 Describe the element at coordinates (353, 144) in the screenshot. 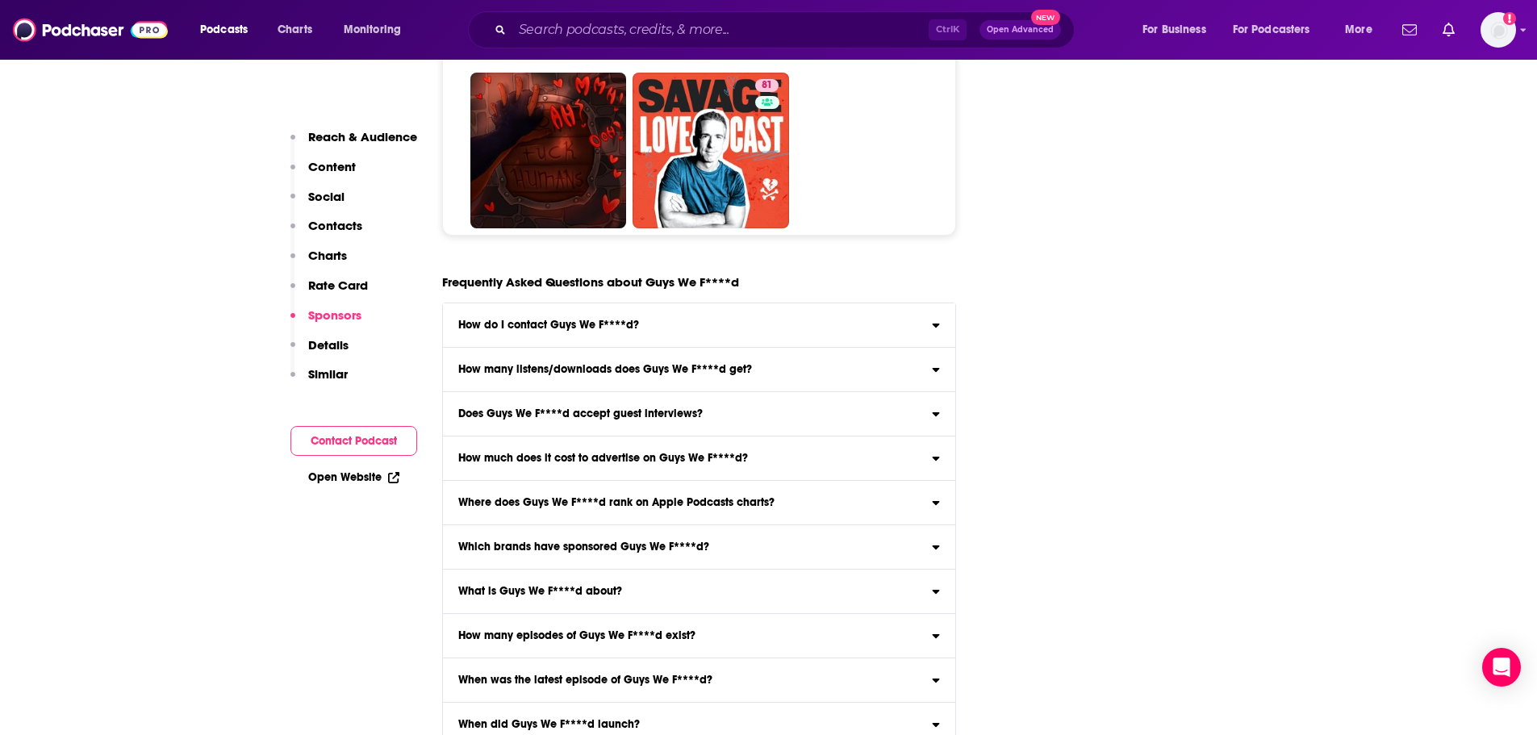

I see `button: Reach & Audience` at that location.